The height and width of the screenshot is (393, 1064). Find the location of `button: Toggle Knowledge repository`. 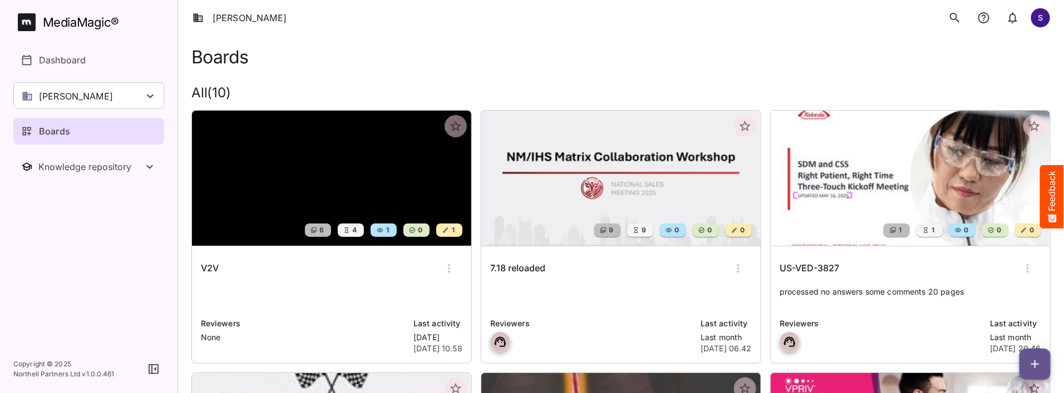

button: Toggle Knowledge repository is located at coordinates (88, 167).